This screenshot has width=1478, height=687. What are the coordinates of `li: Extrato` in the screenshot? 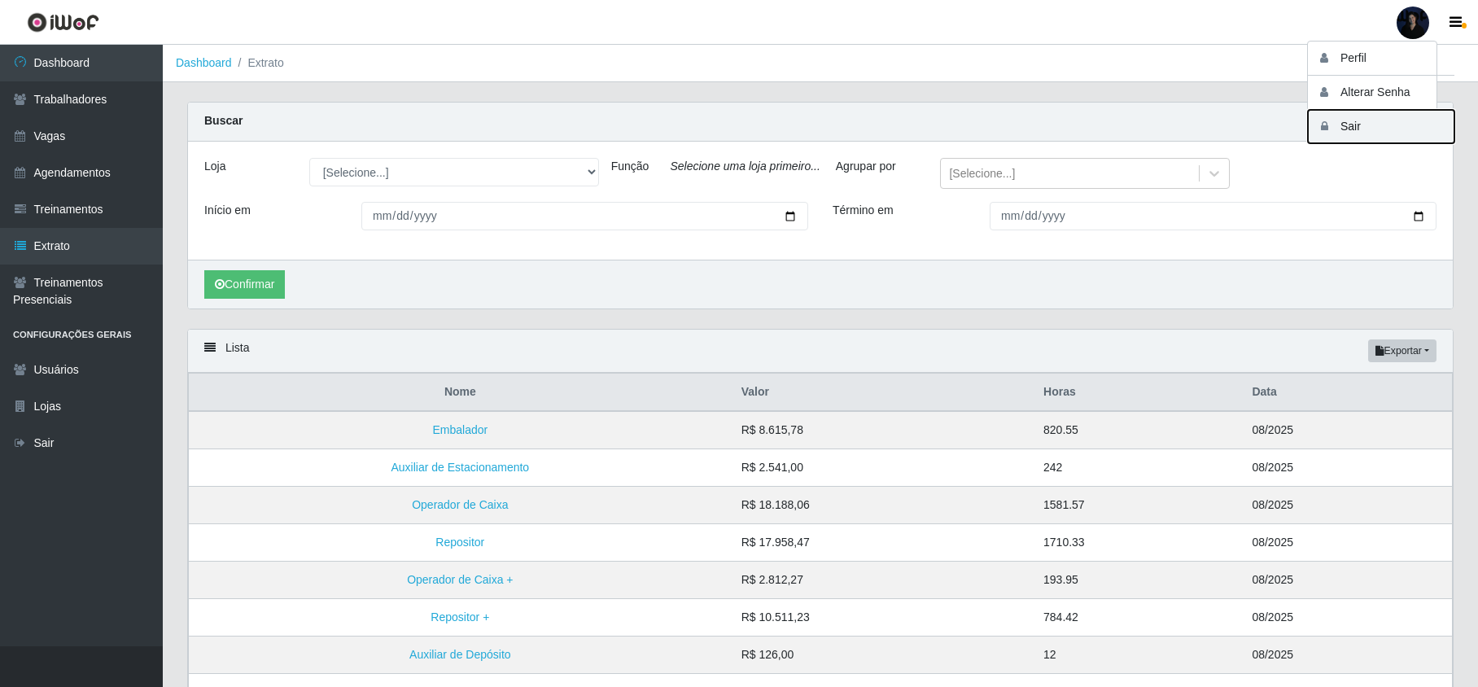 It's located at (258, 63).